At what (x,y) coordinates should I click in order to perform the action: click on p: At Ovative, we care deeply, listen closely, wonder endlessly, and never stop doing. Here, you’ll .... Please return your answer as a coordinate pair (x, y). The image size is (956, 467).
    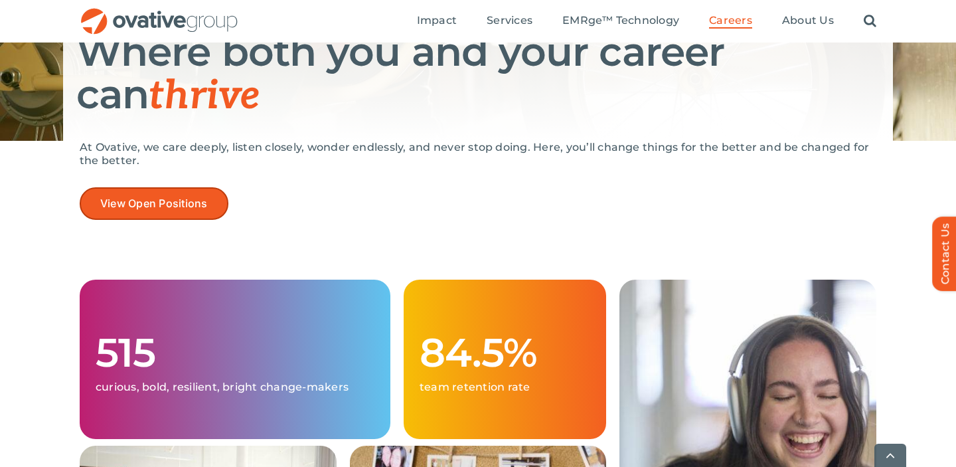
    Looking at the image, I should click on (478, 154).